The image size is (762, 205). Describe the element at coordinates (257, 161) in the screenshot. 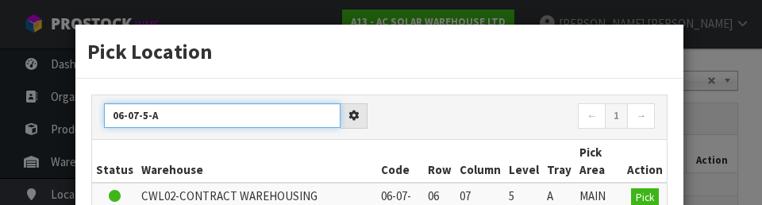

I see `th: Warehouse` at that location.